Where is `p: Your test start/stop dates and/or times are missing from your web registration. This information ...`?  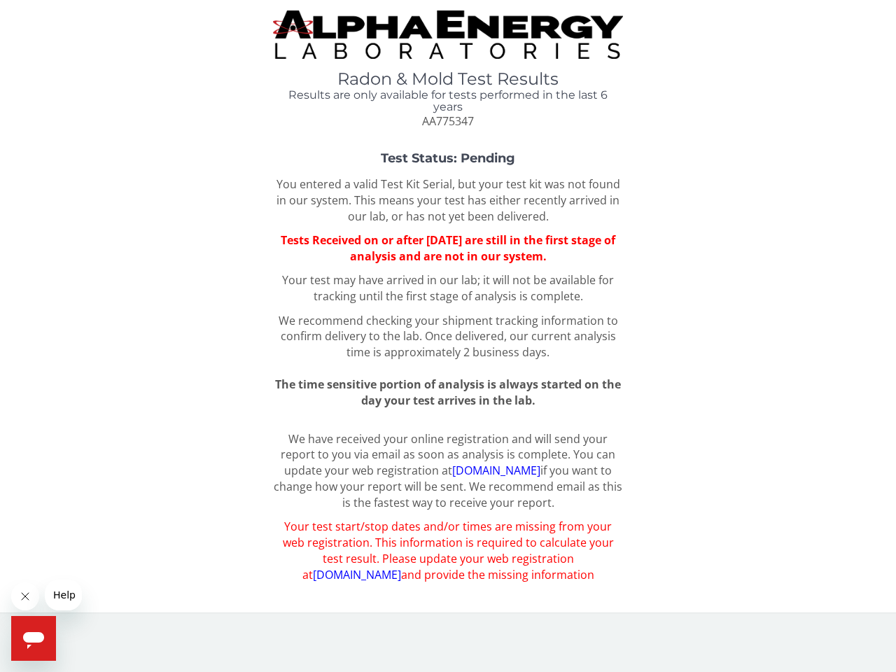
p: Your test start/stop dates and/or times are missing from your web registration. This information ... is located at coordinates (448, 550).